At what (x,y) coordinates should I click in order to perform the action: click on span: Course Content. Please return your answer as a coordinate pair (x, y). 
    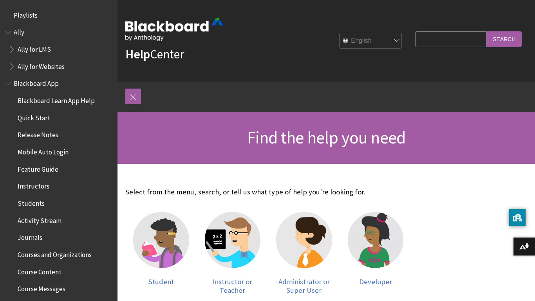
    Looking at the image, I should click on (40, 270).